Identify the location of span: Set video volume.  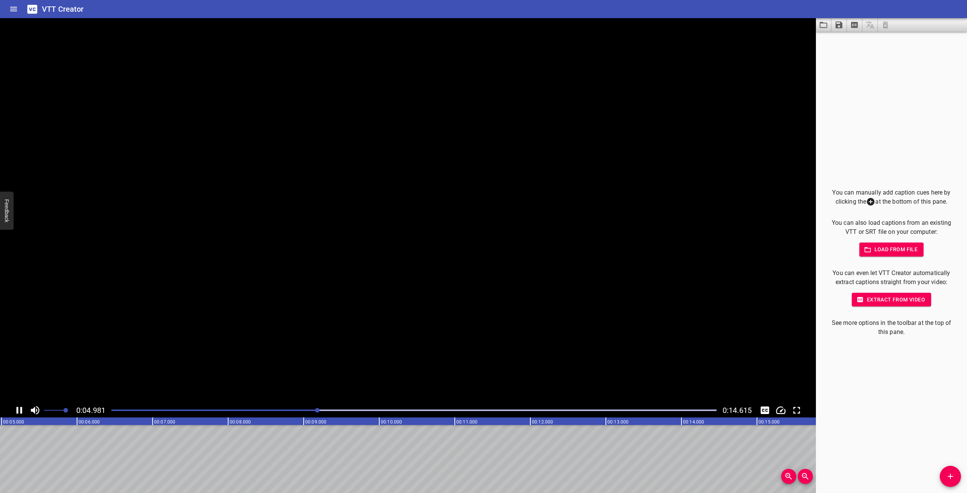
(66, 410).